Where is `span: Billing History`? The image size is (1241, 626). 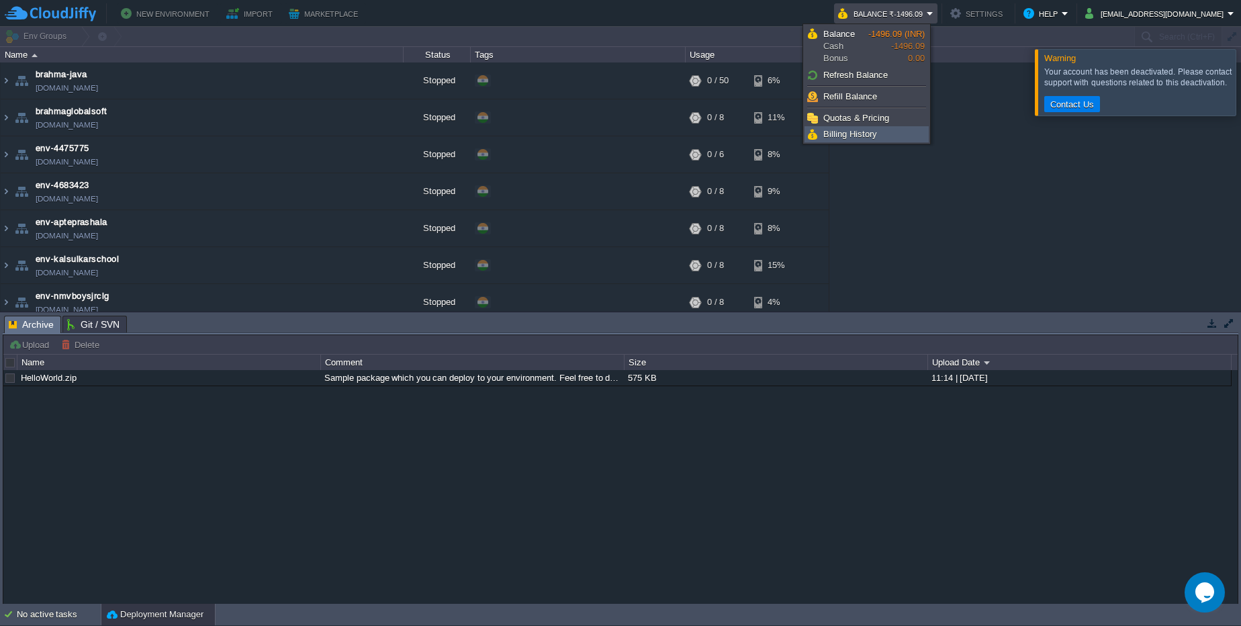 span: Billing History is located at coordinates (850, 134).